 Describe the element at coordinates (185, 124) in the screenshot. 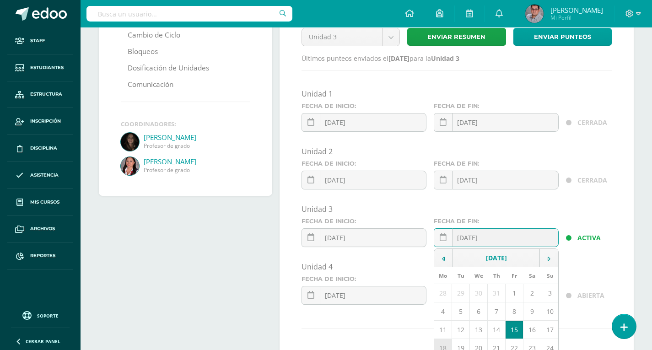

I see `div: Coordinadores:` at that location.